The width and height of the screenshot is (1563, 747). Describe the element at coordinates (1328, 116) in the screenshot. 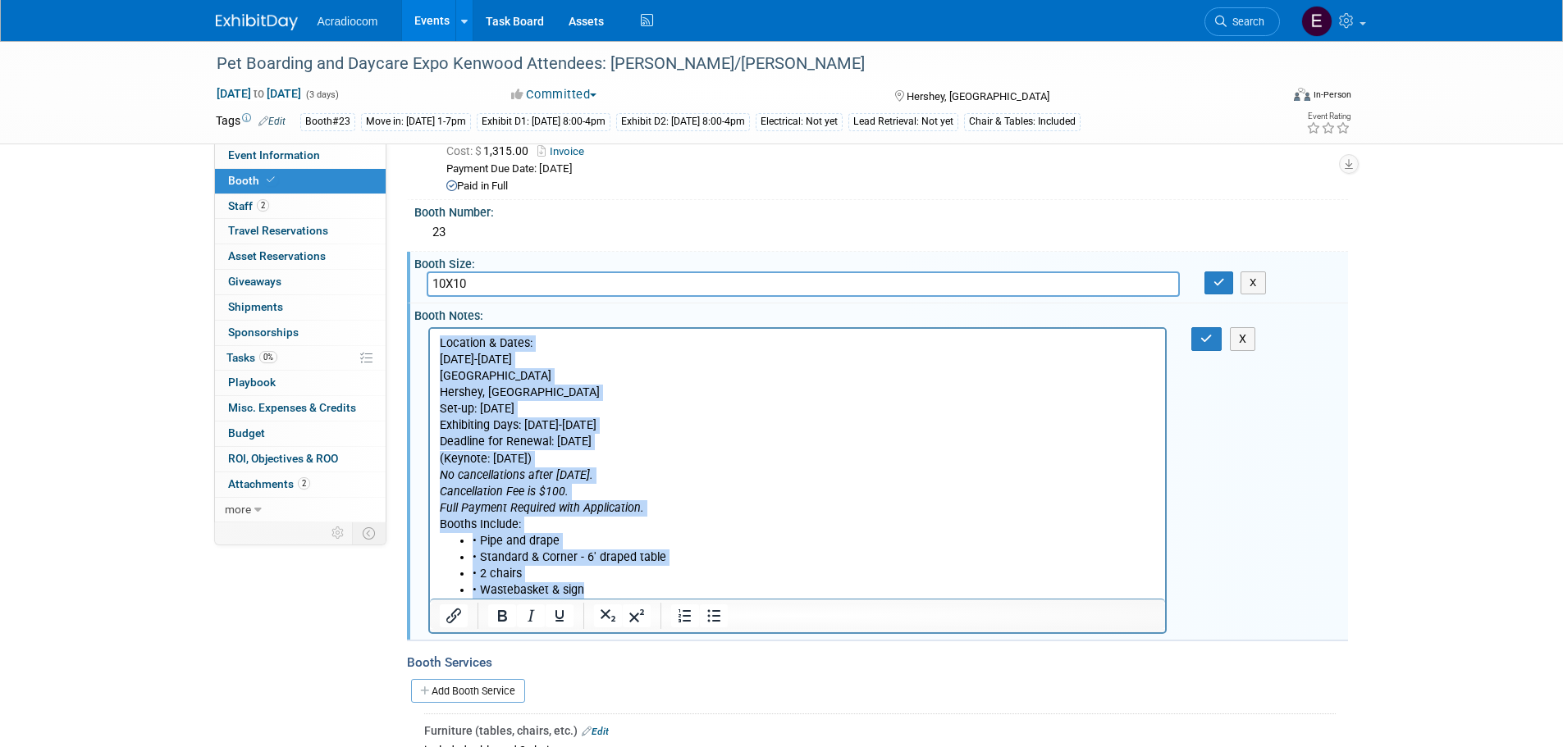

I see `div: Event Rating` at that location.